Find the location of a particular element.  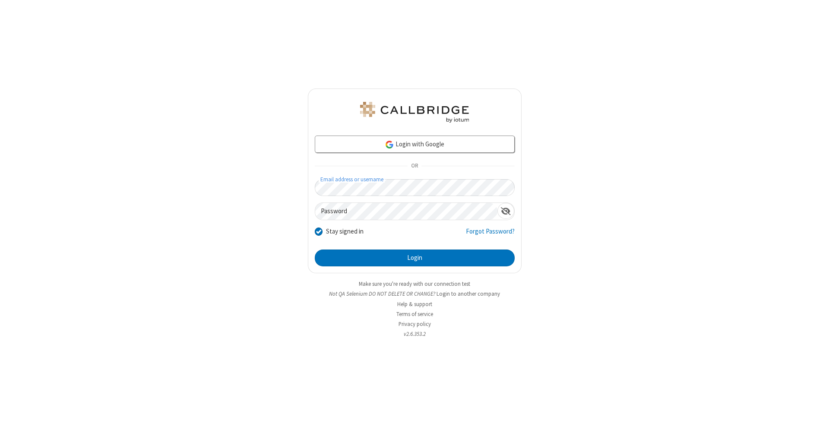

li: Not QA Selenium DO NOT DELETE OR CHANGE? is located at coordinates (414, 293).